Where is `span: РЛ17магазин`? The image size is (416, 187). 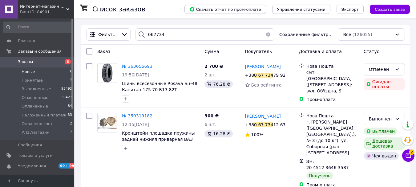 span: РЛ17магазин is located at coordinates (35, 132).